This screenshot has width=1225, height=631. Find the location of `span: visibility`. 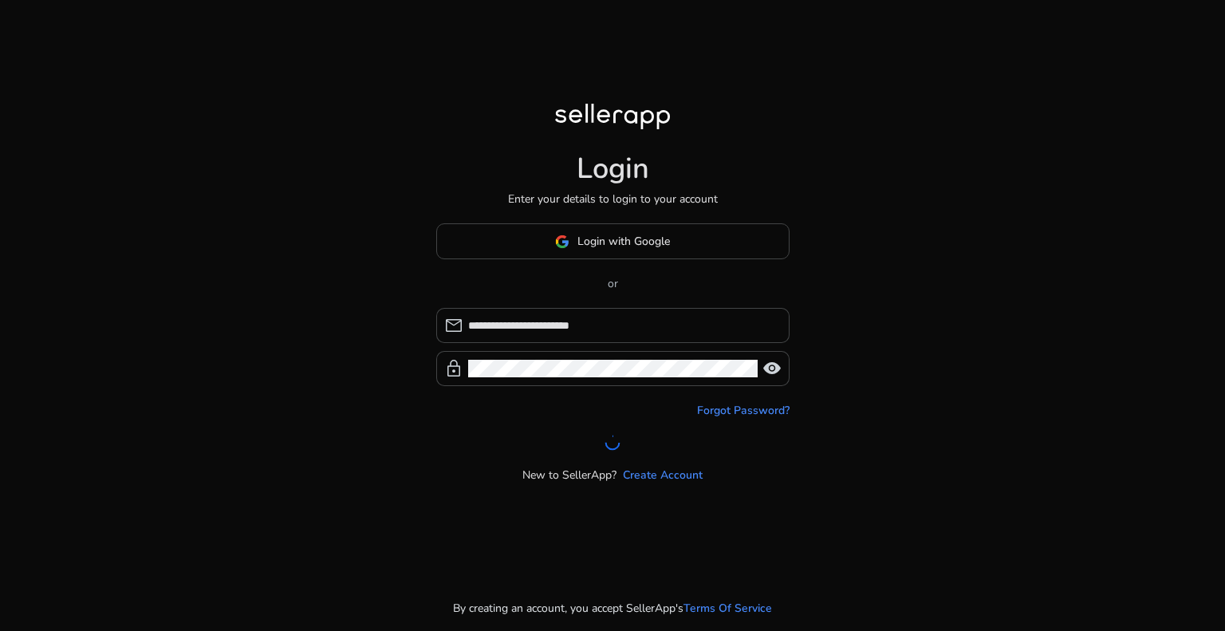

span: visibility is located at coordinates (772, 368).